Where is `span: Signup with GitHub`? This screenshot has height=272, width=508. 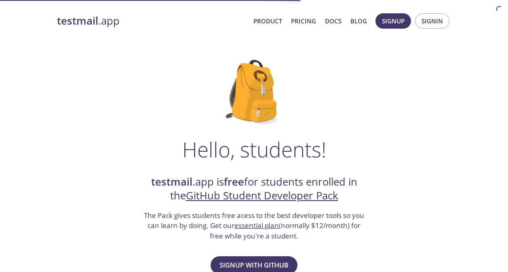
span: Signup with GitHub is located at coordinates (254, 266).